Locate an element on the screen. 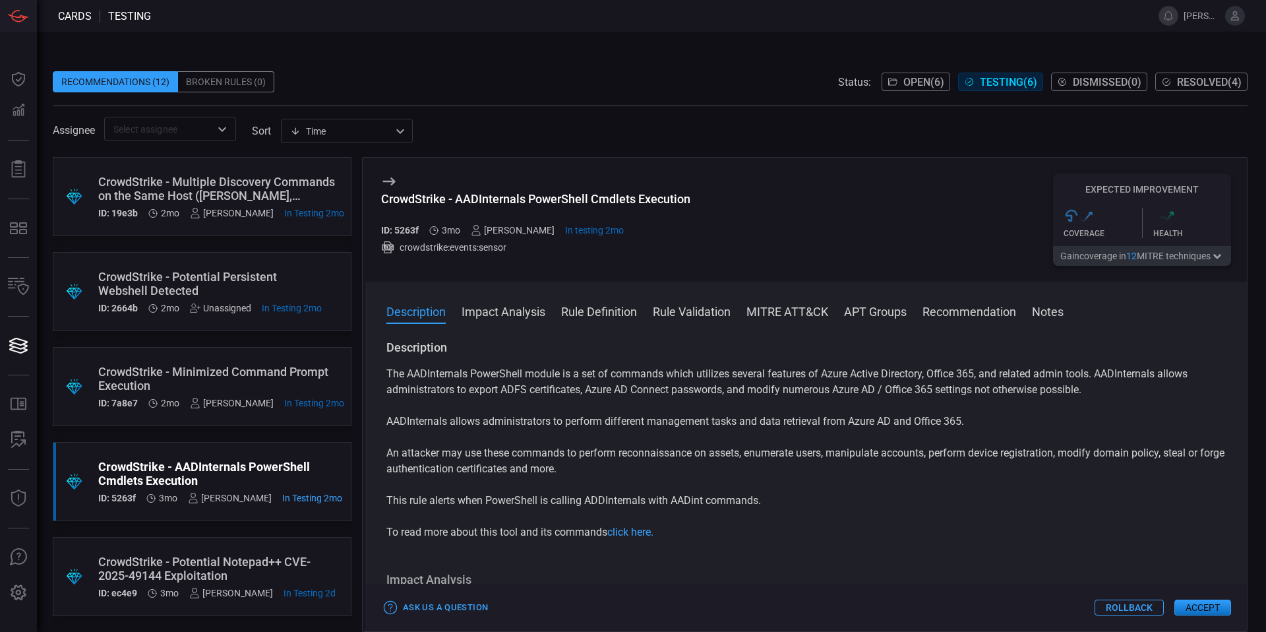  span: Status: is located at coordinates (854, 82).